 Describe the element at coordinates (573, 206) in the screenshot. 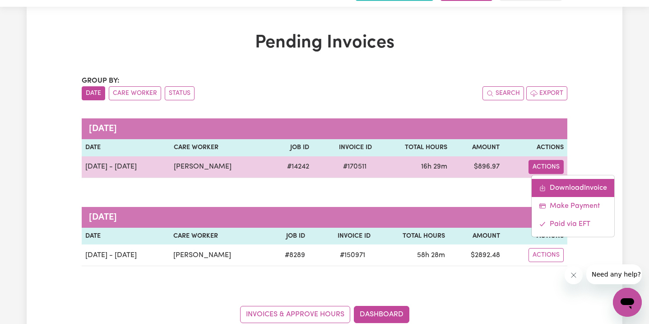

I see `div: Actions` at that location.